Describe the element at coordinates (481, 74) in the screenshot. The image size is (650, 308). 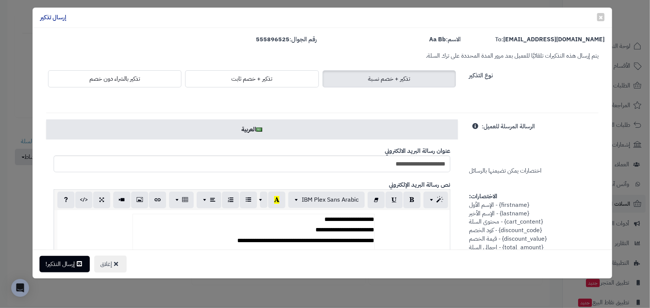
I see `label: نوع التذكير` at that location.